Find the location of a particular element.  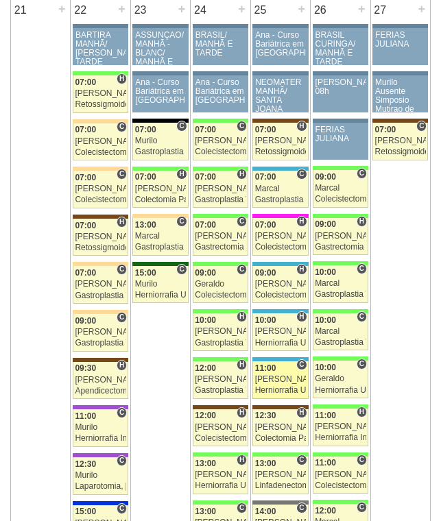

div: Marcal is located at coordinates (160, 236).